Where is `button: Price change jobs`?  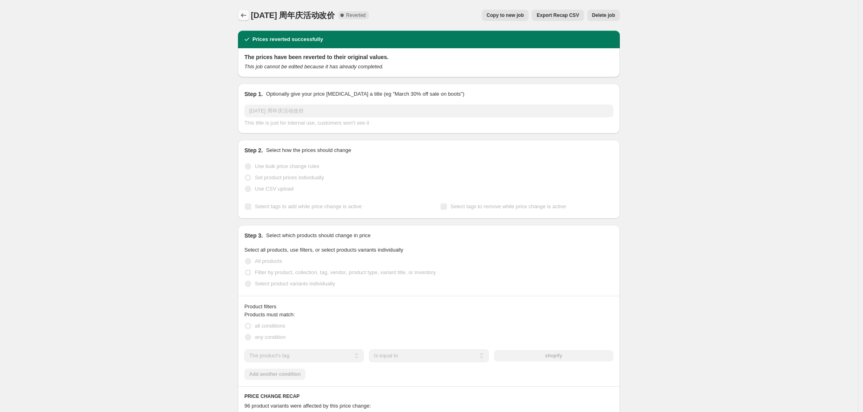
button: Price change jobs is located at coordinates (244, 15).